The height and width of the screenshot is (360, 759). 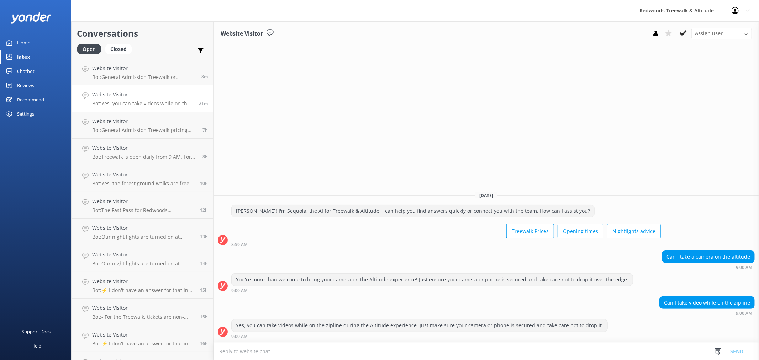 I want to click on strong: 8:59 AM, so click(x=240, y=245).